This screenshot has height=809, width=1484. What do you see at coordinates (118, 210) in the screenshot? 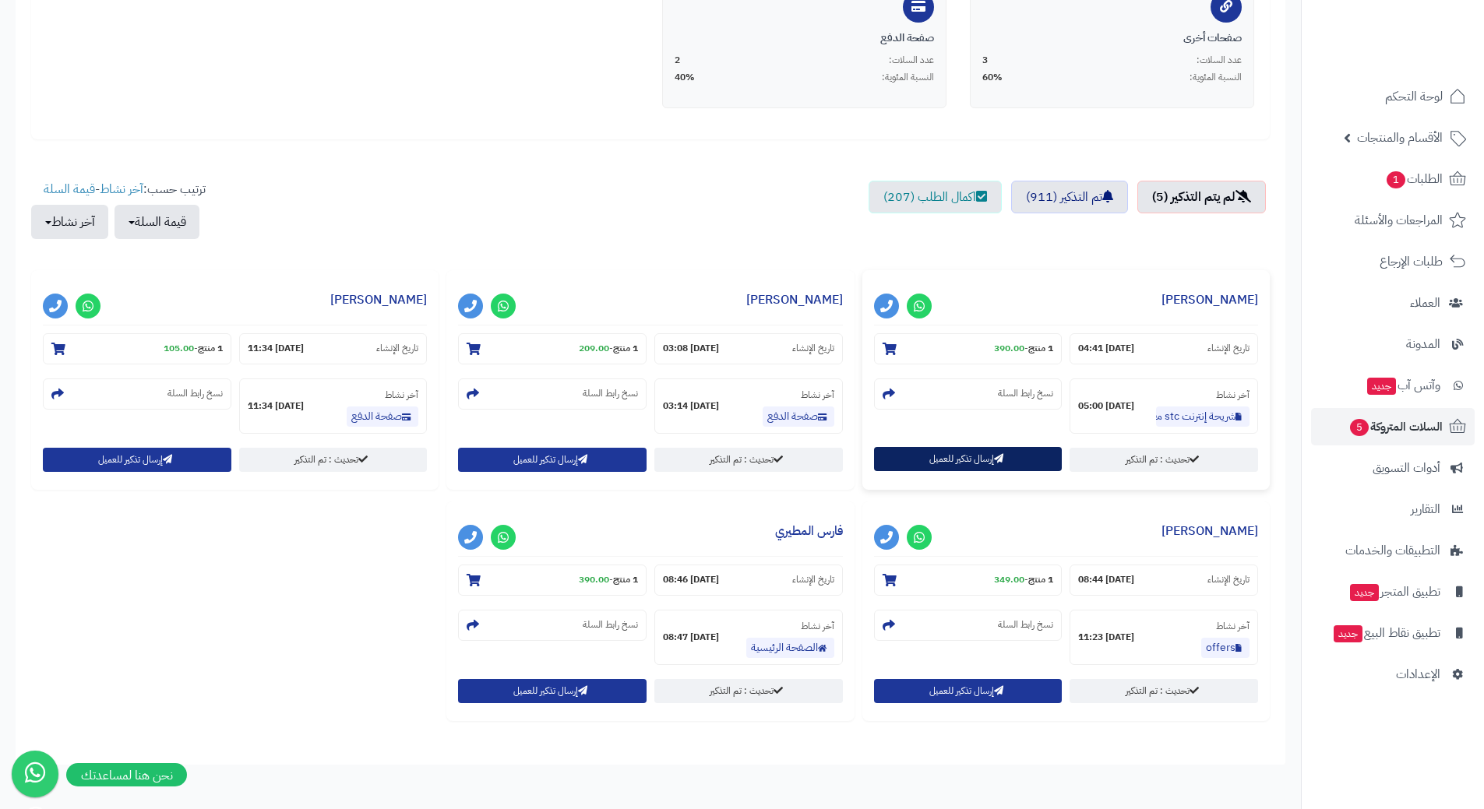
I see `ul: ترتيب حسب: -` at bounding box center [118, 210].